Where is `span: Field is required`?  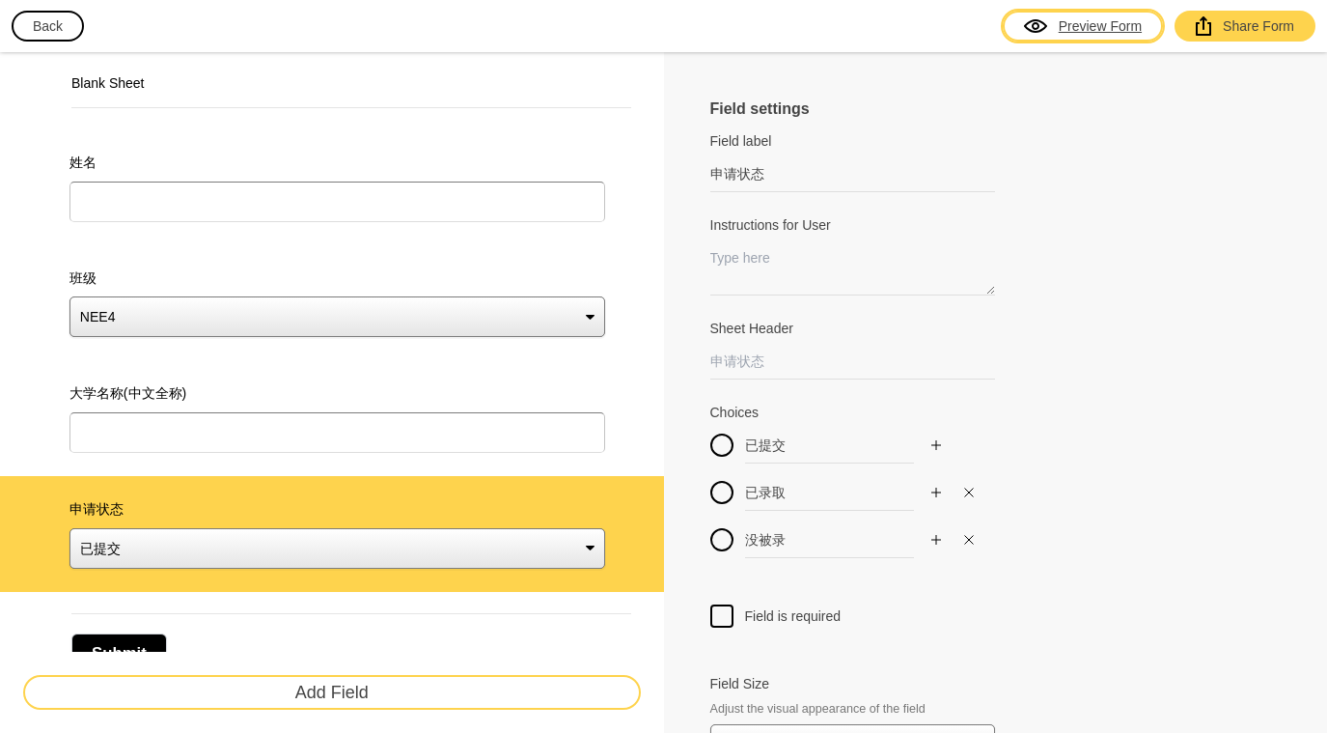 span: Field is required is located at coordinates (793, 616).